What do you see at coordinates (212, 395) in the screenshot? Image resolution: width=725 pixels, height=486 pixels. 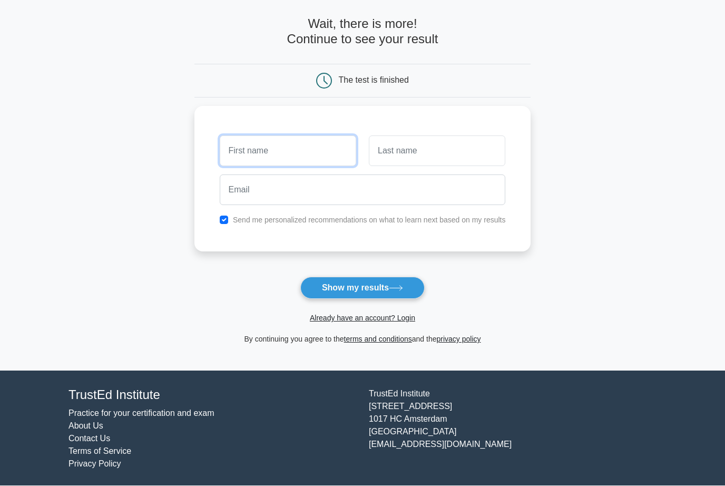 I see `h4: TrustEd Institute` at bounding box center [212, 395].